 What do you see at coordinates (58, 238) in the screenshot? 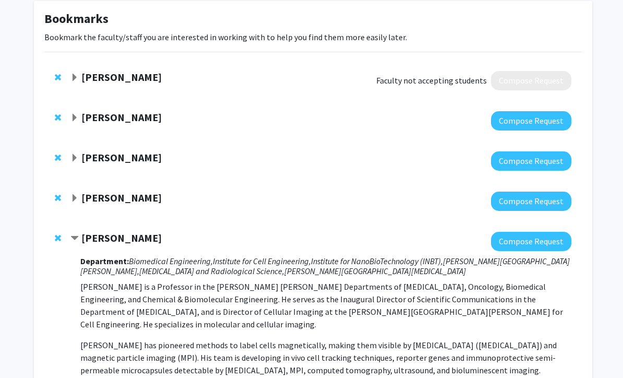
I see `span: Remove Jeff Bulte from bookmarks` at bounding box center [58, 238].